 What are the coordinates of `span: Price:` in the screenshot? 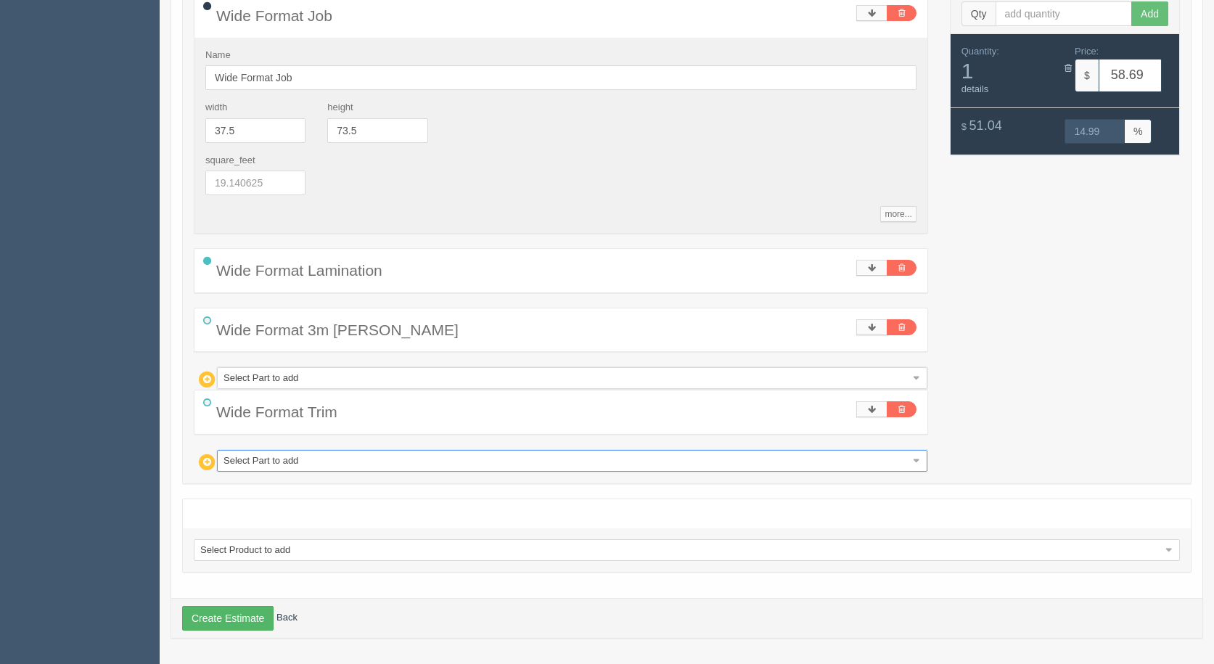 It's located at (1086, 51).